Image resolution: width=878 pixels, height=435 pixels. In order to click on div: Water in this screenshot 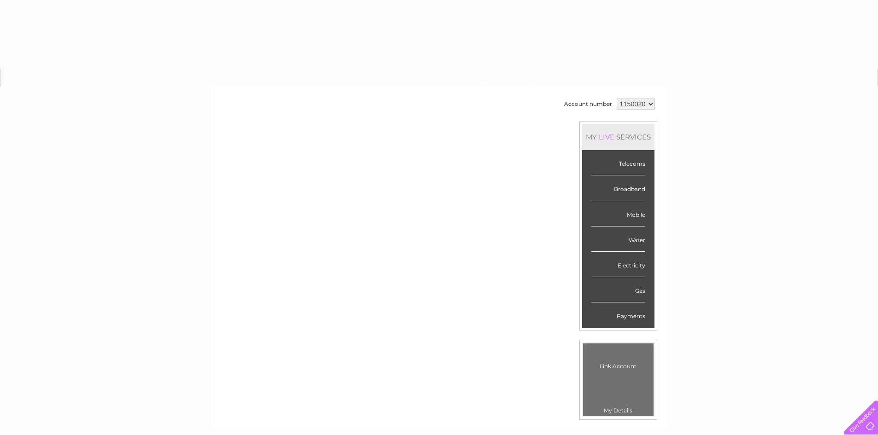, I will do `click(618, 239)`.